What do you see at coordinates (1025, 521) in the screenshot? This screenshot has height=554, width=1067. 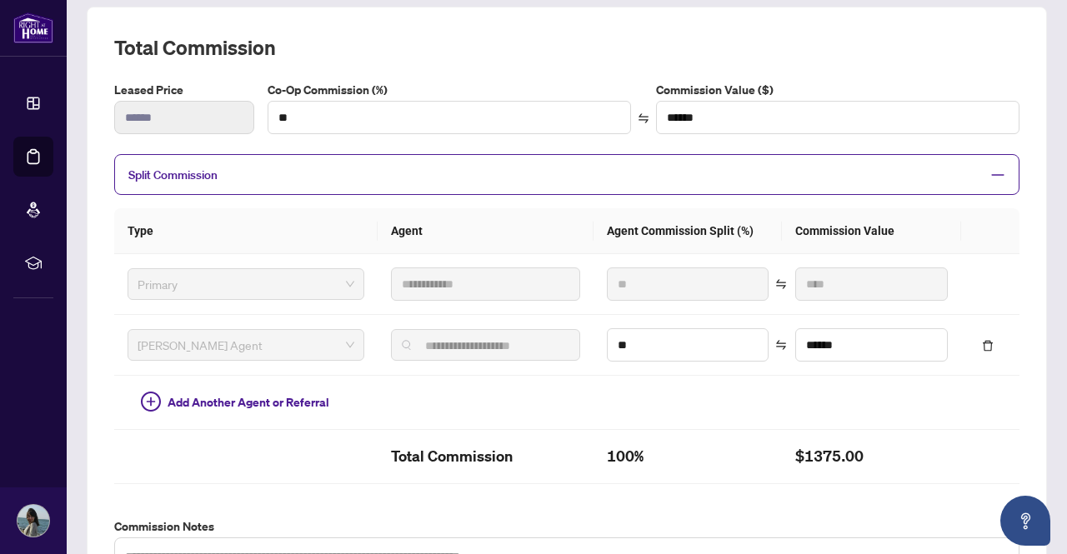 I see `button: Open asap` at bounding box center [1025, 521].